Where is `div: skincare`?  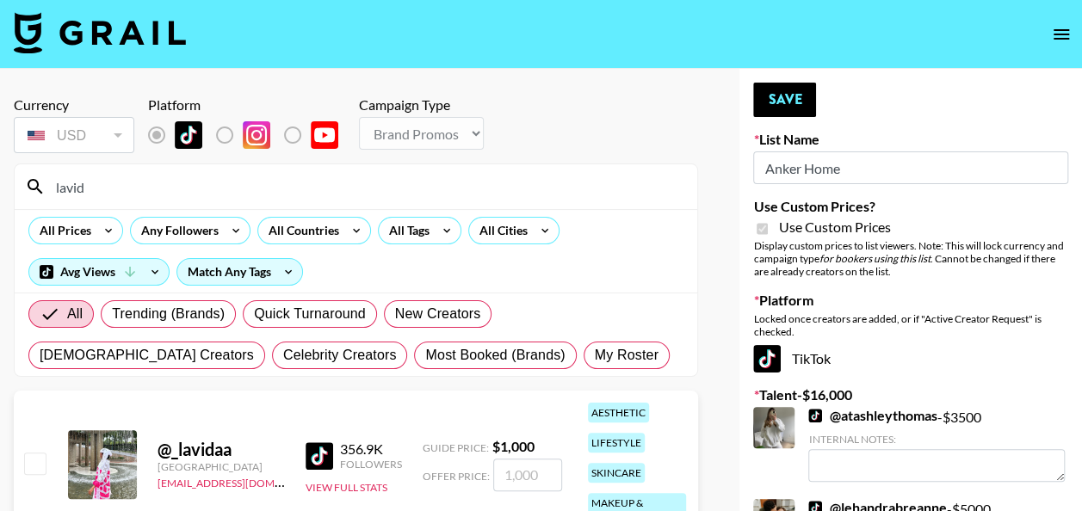 div: skincare is located at coordinates (616, 473).